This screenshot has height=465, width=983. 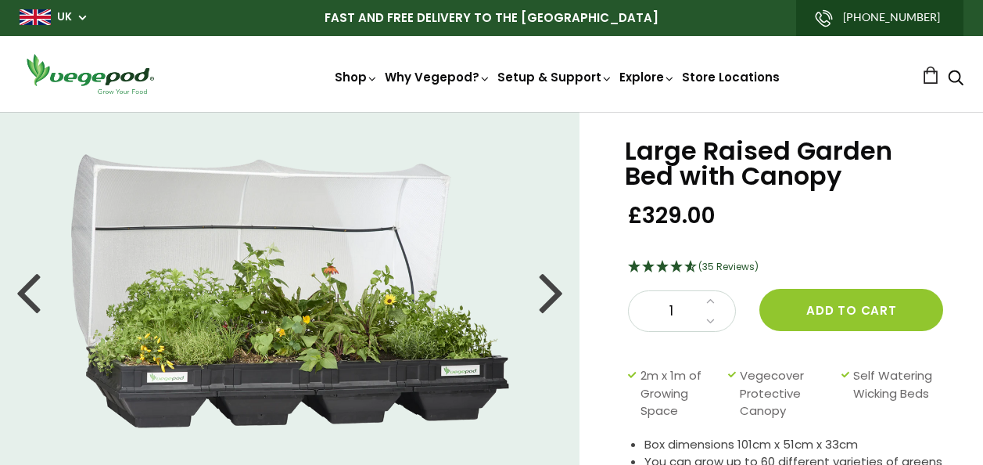 I want to click on a: Shop, so click(x=357, y=77).